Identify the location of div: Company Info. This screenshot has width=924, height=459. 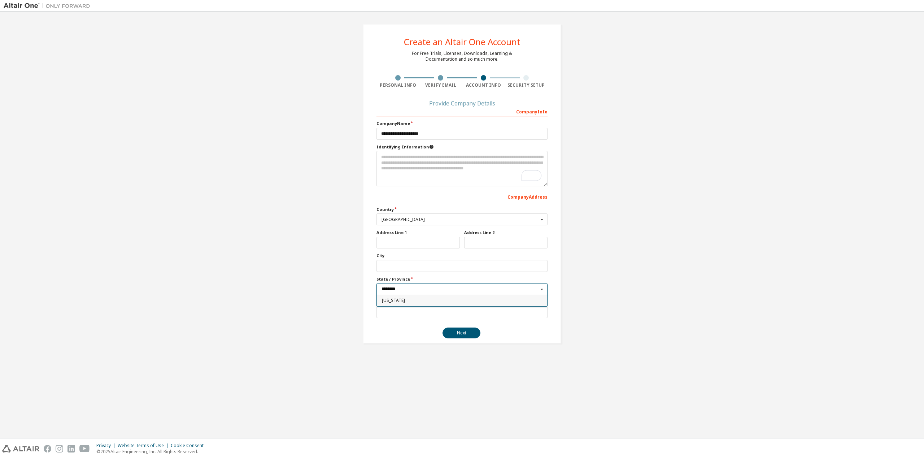
(462, 111).